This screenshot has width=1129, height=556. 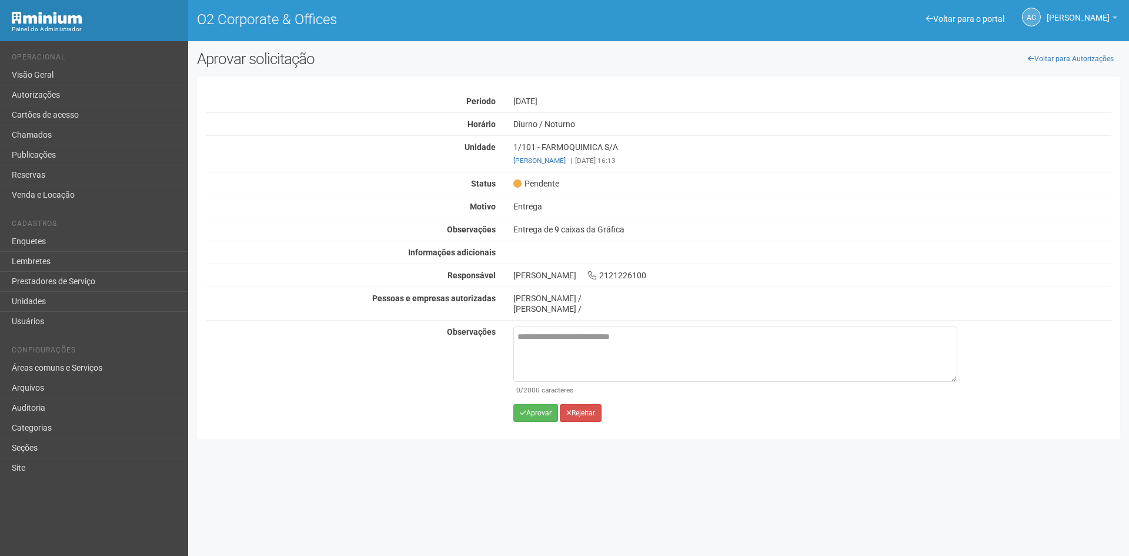 What do you see at coordinates (423, 59) in the screenshot?
I see `h2: Aprovar solicitação` at bounding box center [423, 59].